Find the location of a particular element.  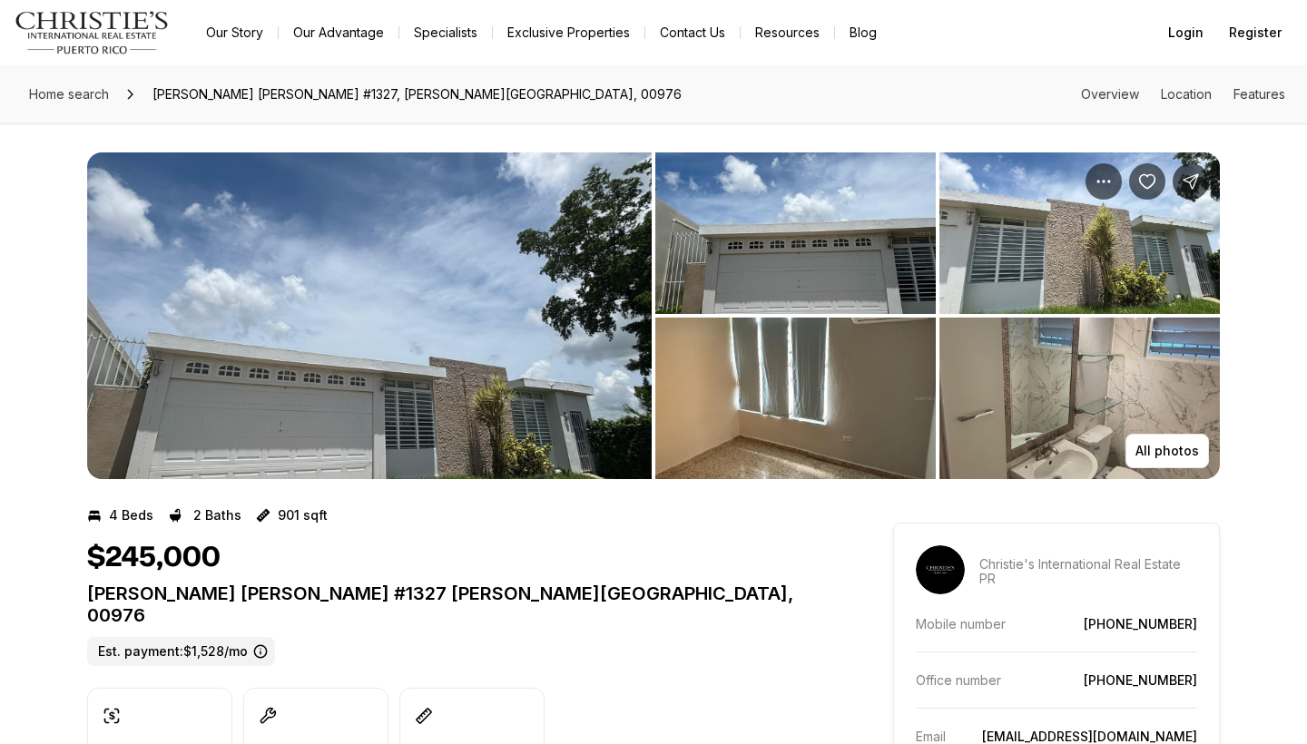

a: Skip to: Features is located at coordinates (1259, 93).